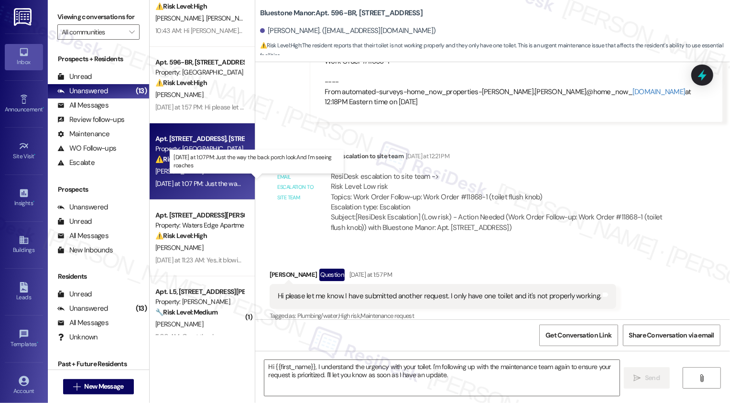  What do you see at coordinates (86, 148) in the screenshot?
I see `div: WO Follow-ups` at bounding box center [86, 148].